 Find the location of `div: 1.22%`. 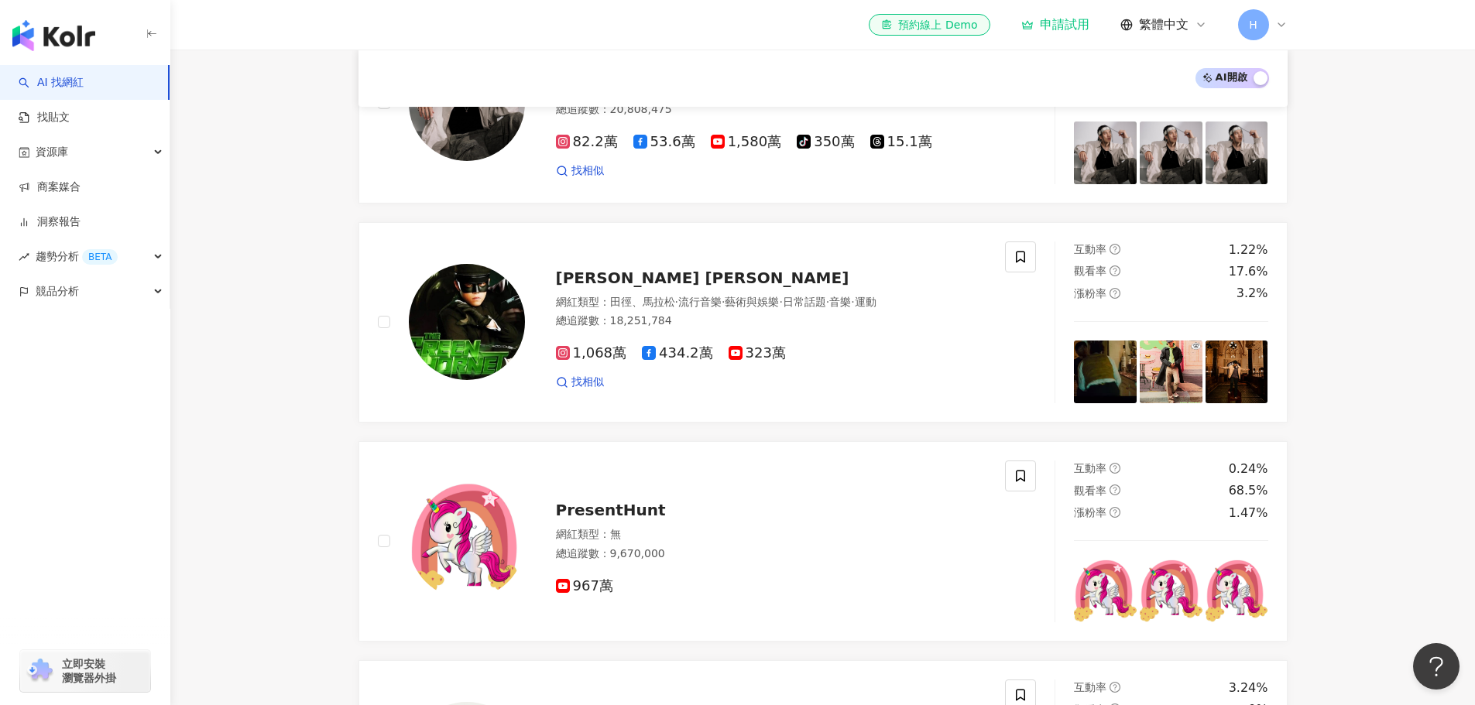

div: 1.22% is located at coordinates (1248, 250).